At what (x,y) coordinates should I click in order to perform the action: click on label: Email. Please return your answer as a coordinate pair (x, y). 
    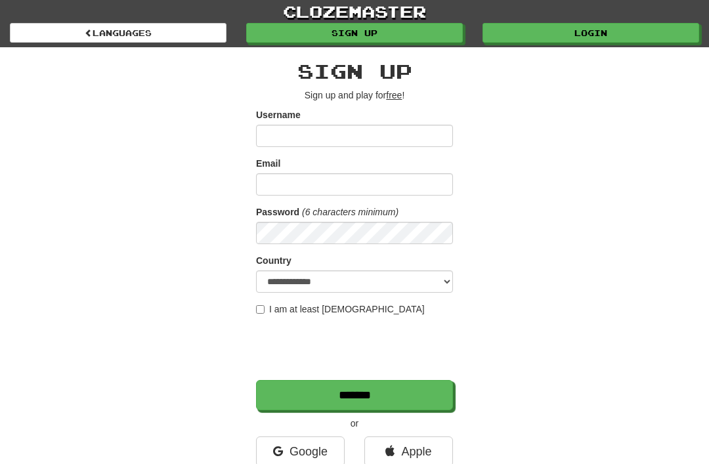
    Looking at the image, I should click on (268, 163).